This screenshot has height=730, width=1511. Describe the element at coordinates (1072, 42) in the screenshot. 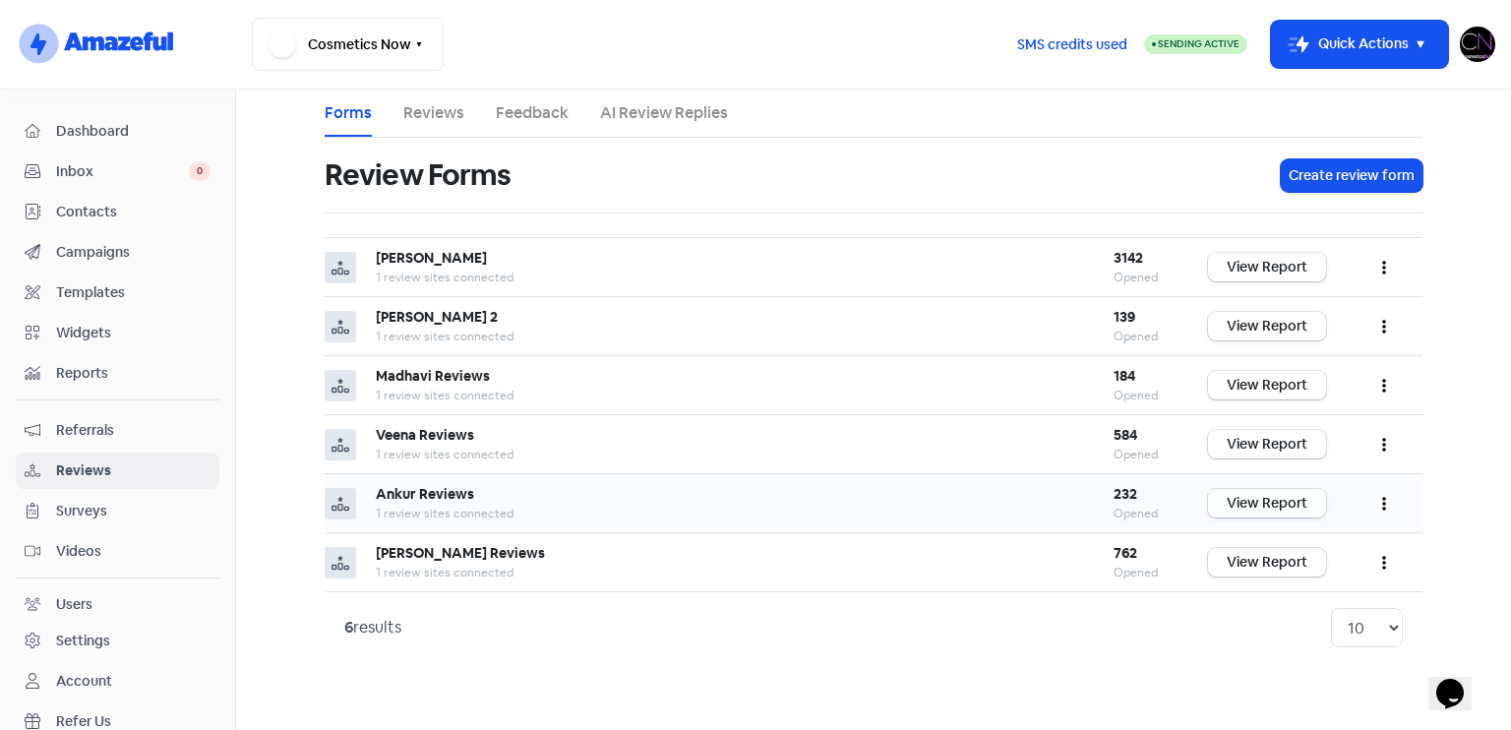

I see `a: SMS credits used` at that location.